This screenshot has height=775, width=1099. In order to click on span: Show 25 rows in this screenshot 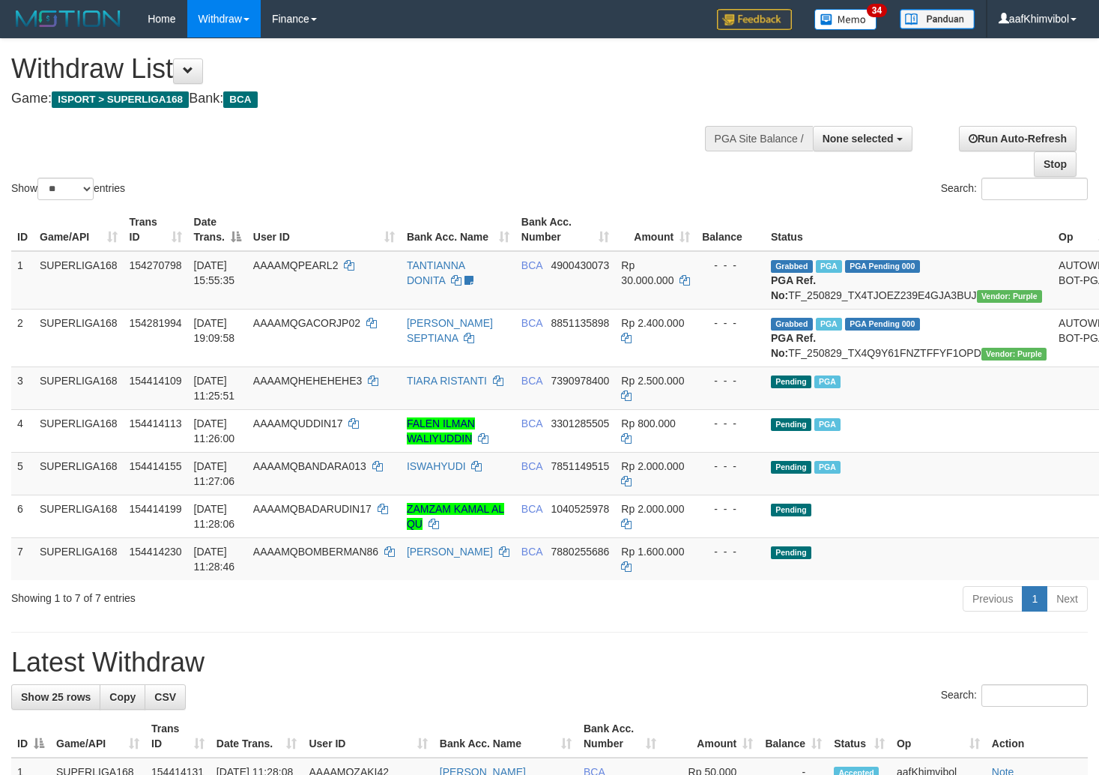, I will do `click(55, 697)`.